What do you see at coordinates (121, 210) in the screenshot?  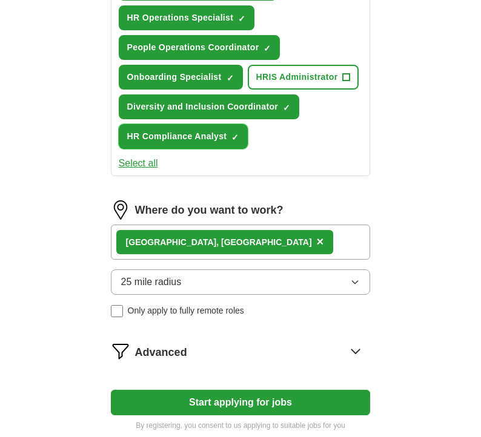 I see `img: location.png` at bounding box center [121, 210].